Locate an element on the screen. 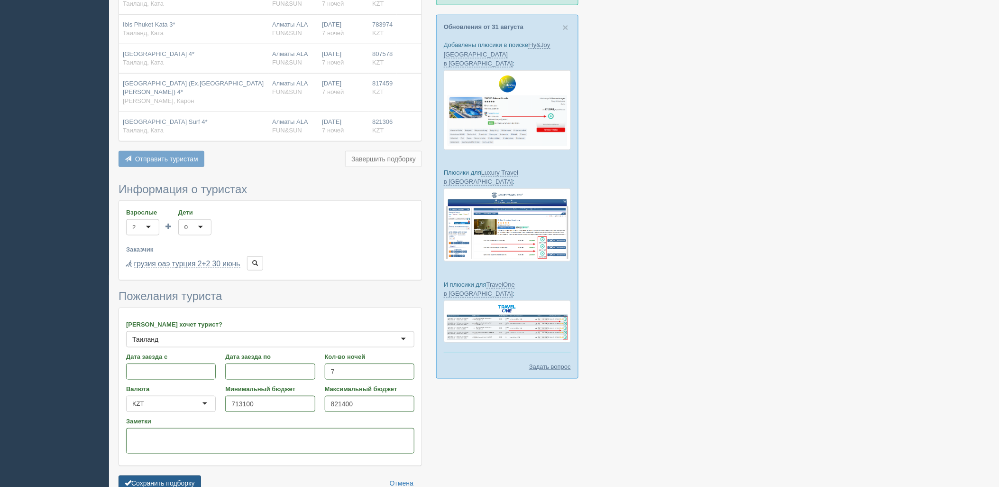  span: Пожелания туриста is located at coordinates (170, 295).